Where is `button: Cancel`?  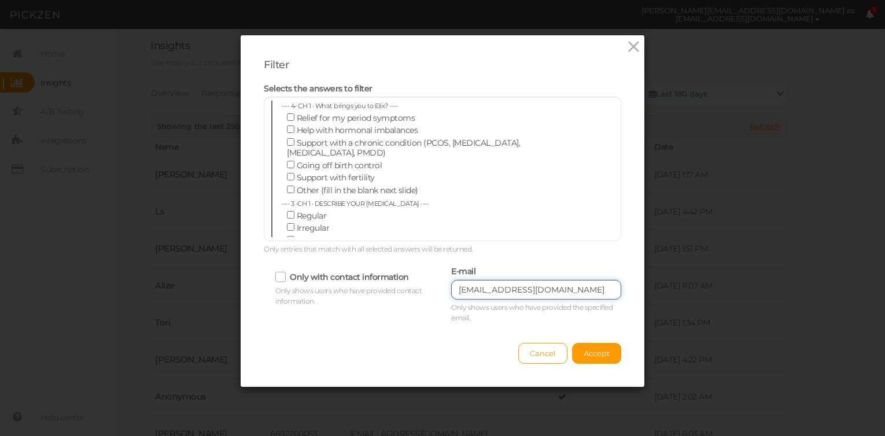 button: Cancel is located at coordinates (542, 353).